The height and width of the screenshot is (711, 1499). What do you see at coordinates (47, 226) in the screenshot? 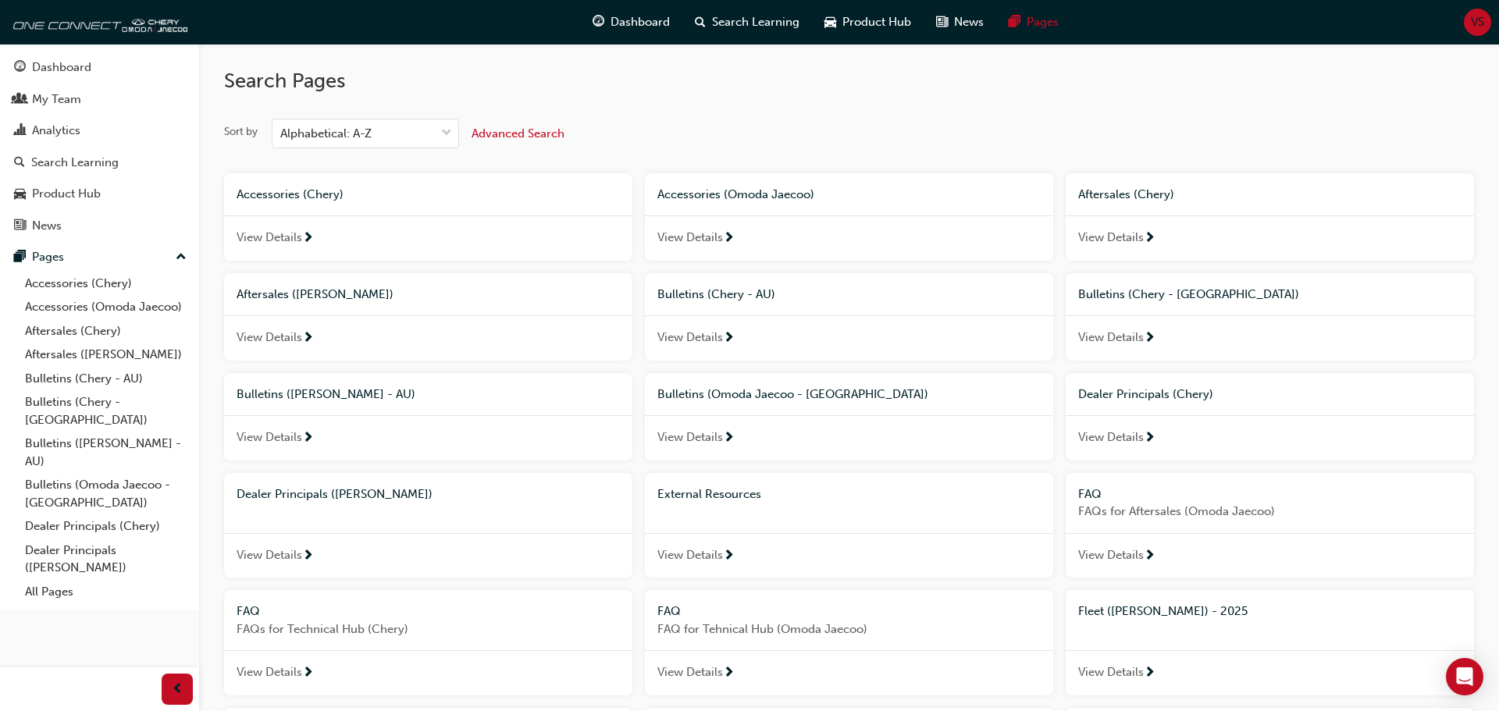
I see `div: News` at bounding box center [47, 226].